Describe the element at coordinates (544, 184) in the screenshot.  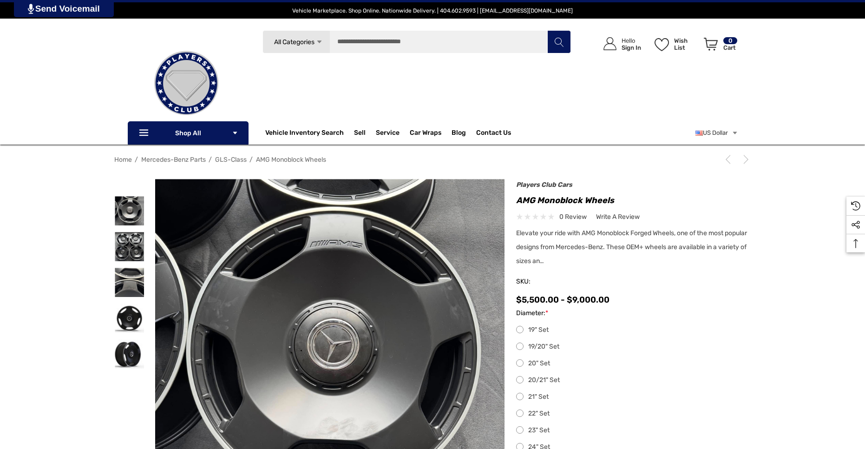
I see `a: Players Club Cars` at that location.